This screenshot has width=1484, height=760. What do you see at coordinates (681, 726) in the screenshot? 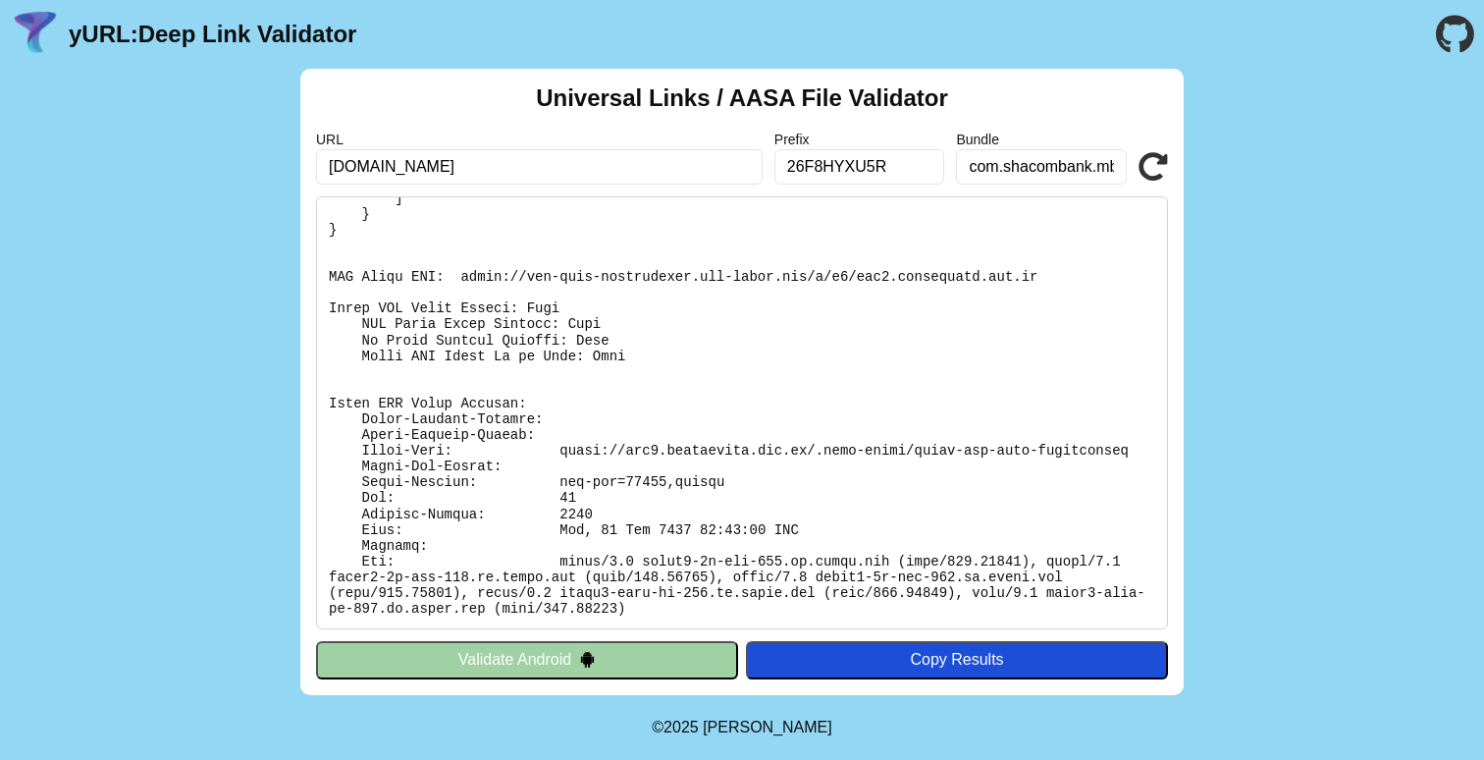
I see `span: 2025` at bounding box center [681, 726].